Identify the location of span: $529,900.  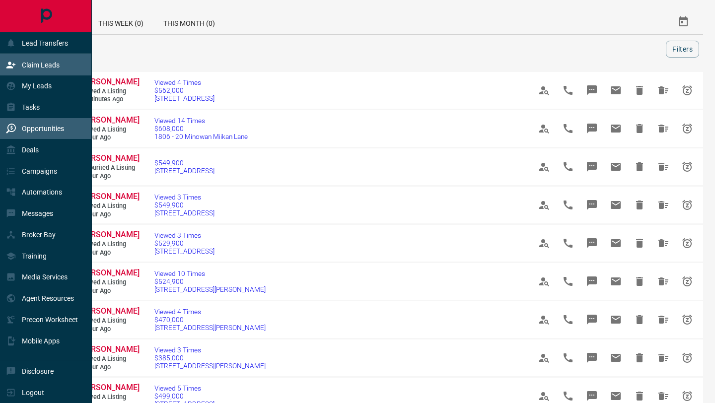
(184, 243).